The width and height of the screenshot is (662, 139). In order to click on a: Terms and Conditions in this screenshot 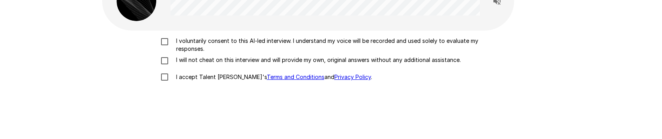, I will do `click(296, 77)`.